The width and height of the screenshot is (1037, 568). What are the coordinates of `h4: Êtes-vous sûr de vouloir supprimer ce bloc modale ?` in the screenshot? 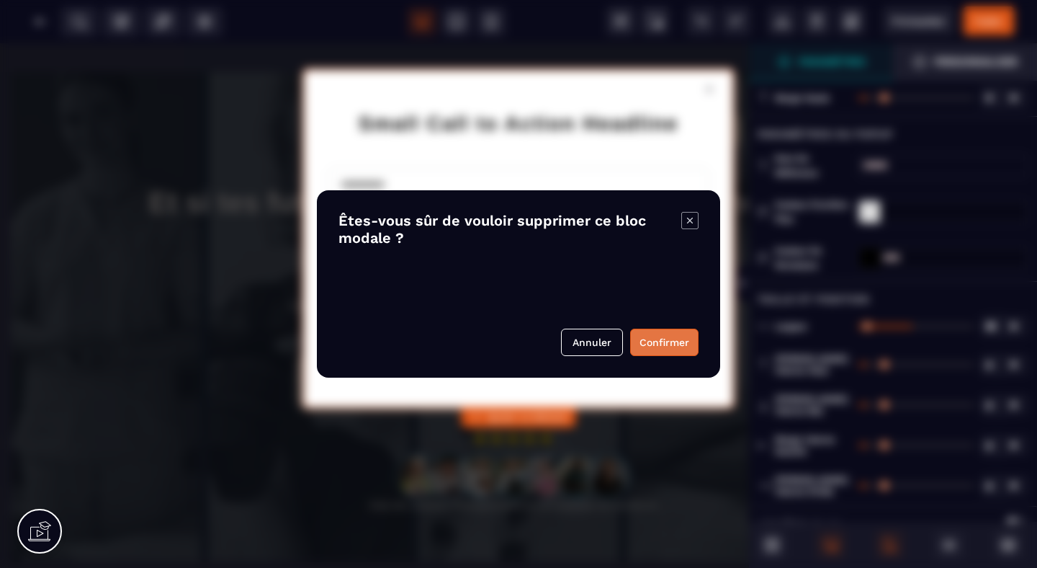 It's located at (510, 229).